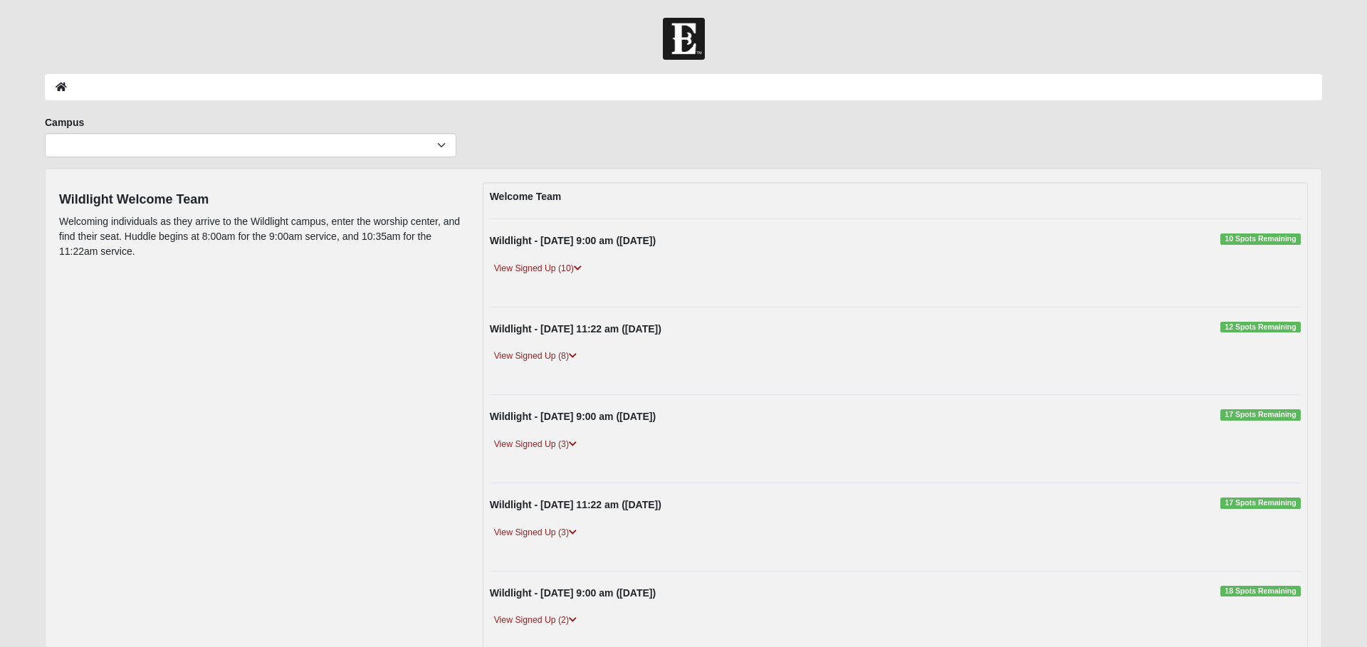  Describe the element at coordinates (260, 200) in the screenshot. I see `h4: Wildlight Welcome Team` at that location.